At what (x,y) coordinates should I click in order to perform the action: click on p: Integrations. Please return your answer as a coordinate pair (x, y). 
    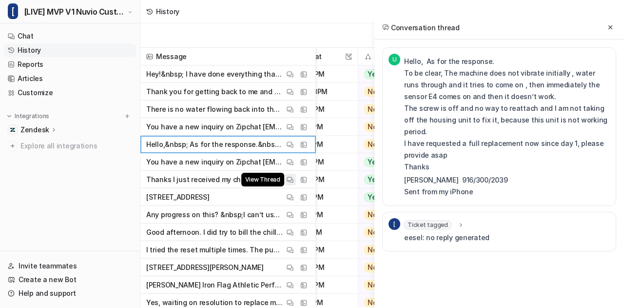
    Looking at the image, I should click on (32, 116).